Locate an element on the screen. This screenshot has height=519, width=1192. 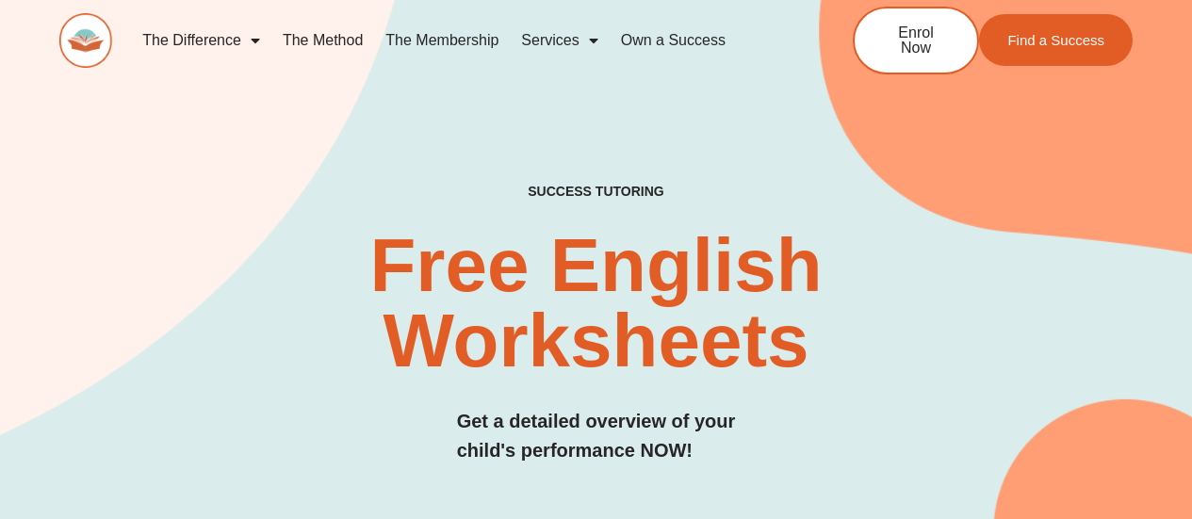
span: Enrol Now is located at coordinates (916, 41).